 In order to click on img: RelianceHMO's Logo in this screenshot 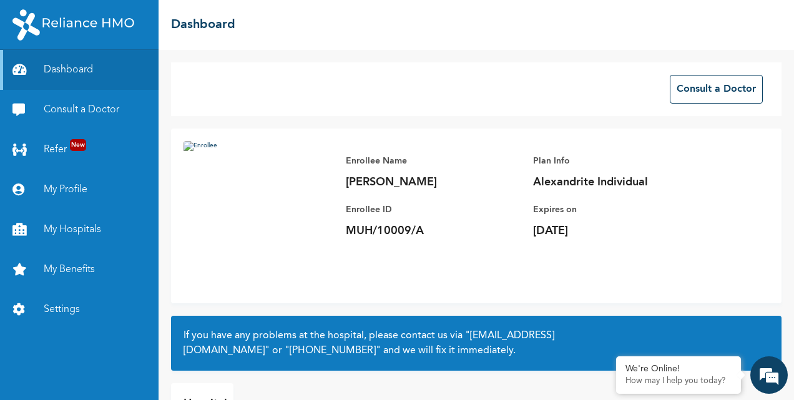, I will do `click(73, 25)`.